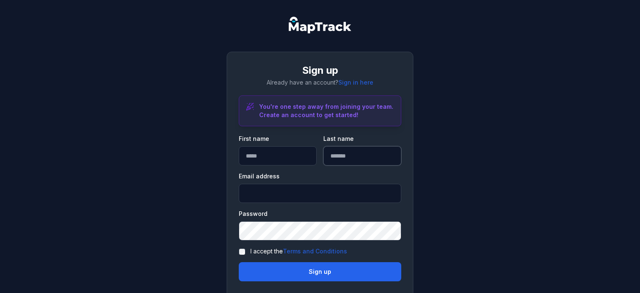 This screenshot has height=293, width=640. What do you see at coordinates (320, 82) in the screenshot?
I see `span: Already have an account?` at bounding box center [320, 82].